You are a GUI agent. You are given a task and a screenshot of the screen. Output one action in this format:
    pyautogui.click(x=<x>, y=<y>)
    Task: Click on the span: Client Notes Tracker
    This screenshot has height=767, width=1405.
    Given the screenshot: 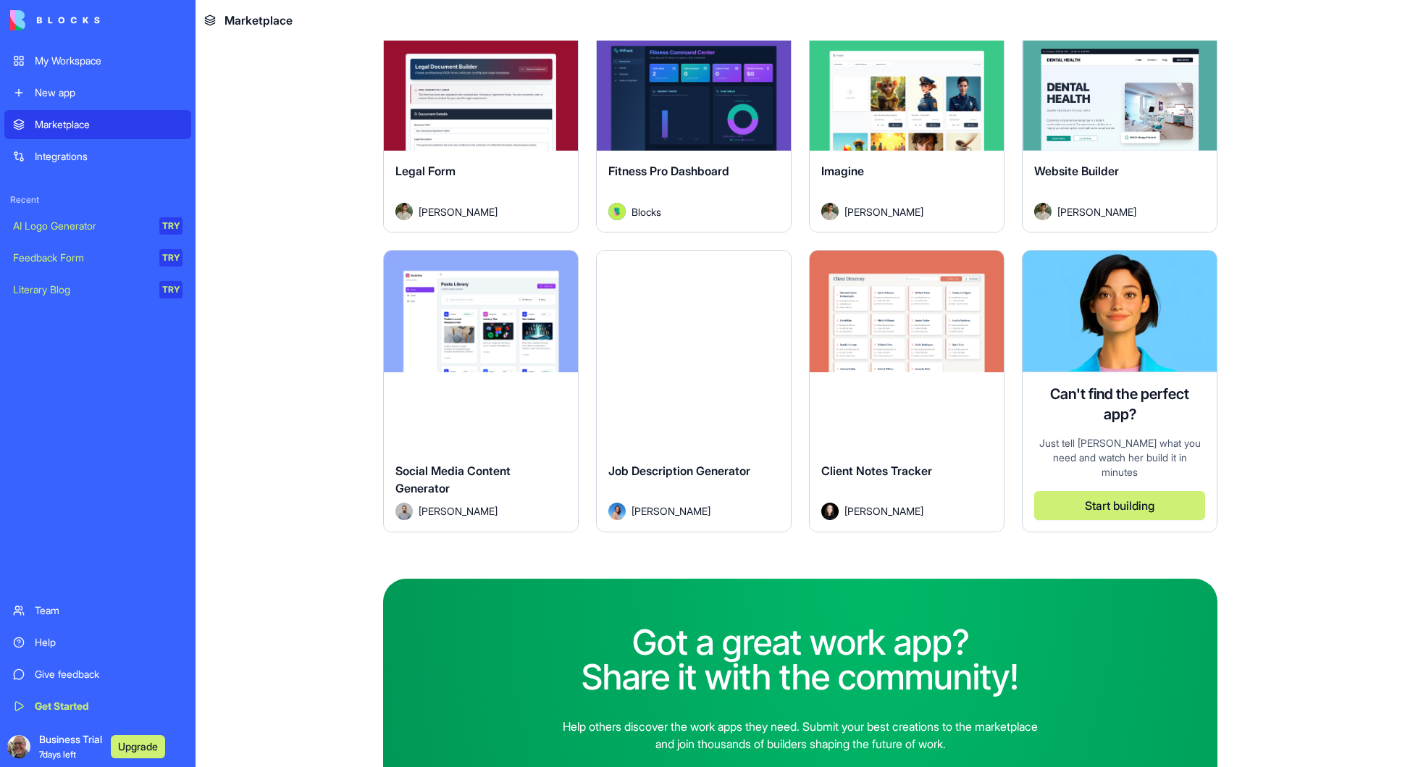 What is the action you would take?
    pyautogui.click(x=876, y=471)
    